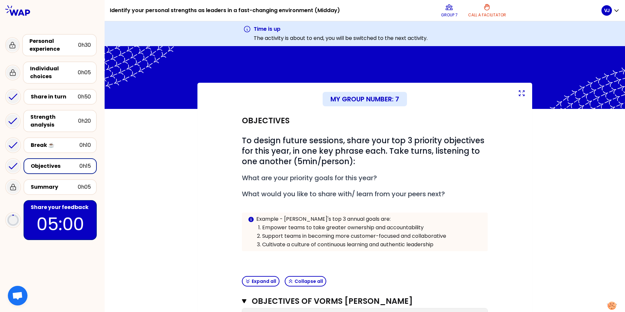 The height and width of the screenshot is (312, 625). Describe the element at coordinates (306, 281) in the screenshot. I see `button: Collapse all` at that location.